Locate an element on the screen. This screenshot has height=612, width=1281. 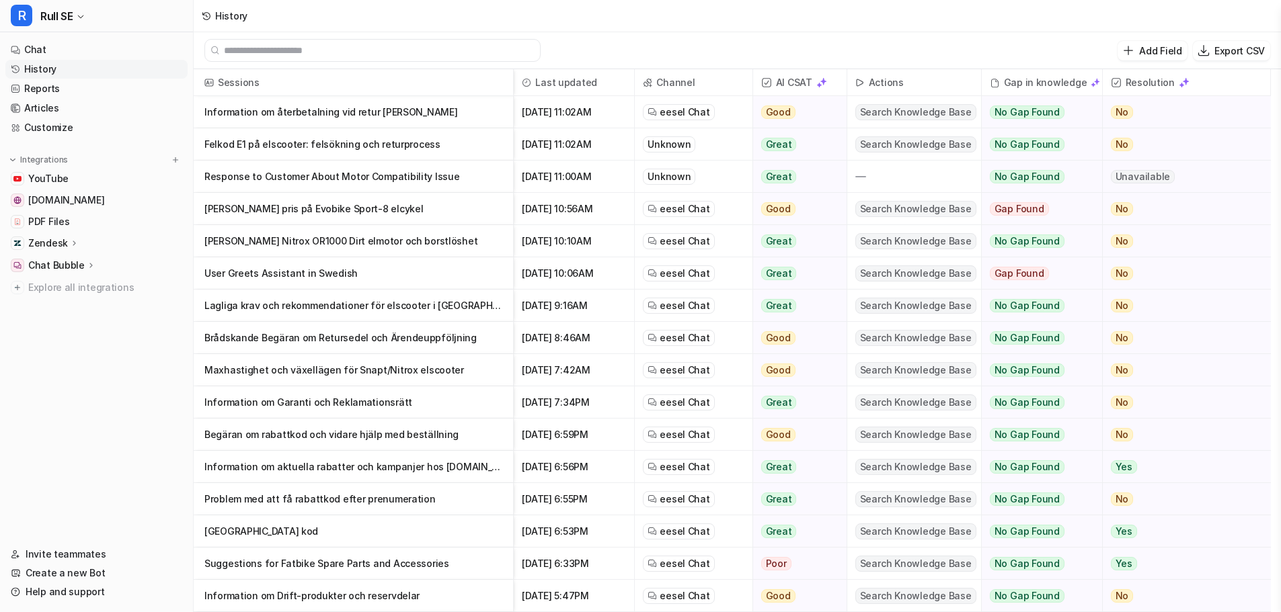
p: Chat Bubble is located at coordinates (56, 266).